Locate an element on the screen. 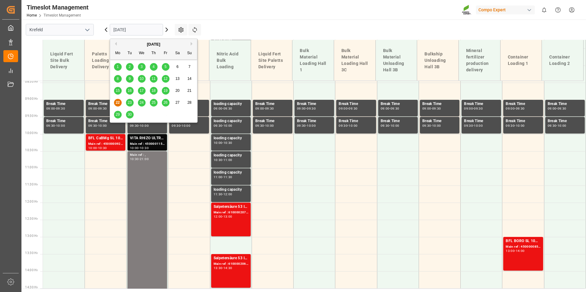 This screenshot has width=586, height=292. div: Main ref : 6100002071, 2000001560 is located at coordinates (231, 213).